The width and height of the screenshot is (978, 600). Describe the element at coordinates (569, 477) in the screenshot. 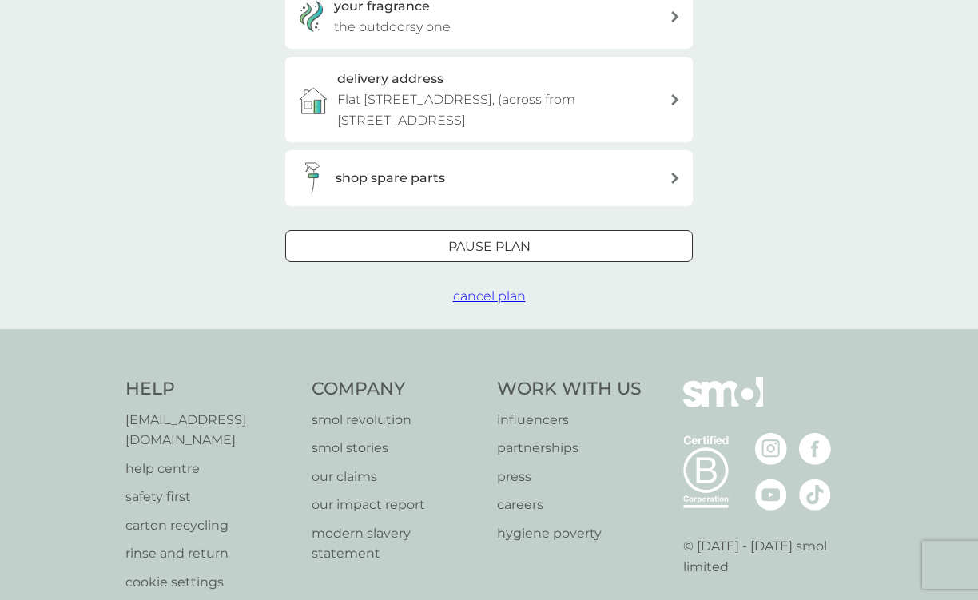

I see `p: press` at that location.